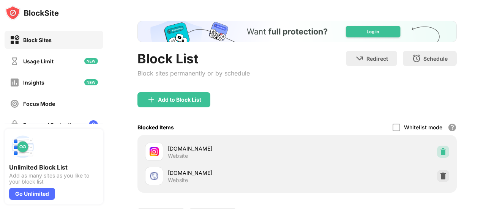  What do you see at coordinates (179, 100) in the screenshot?
I see `div: Add to Block List` at bounding box center [179, 100].